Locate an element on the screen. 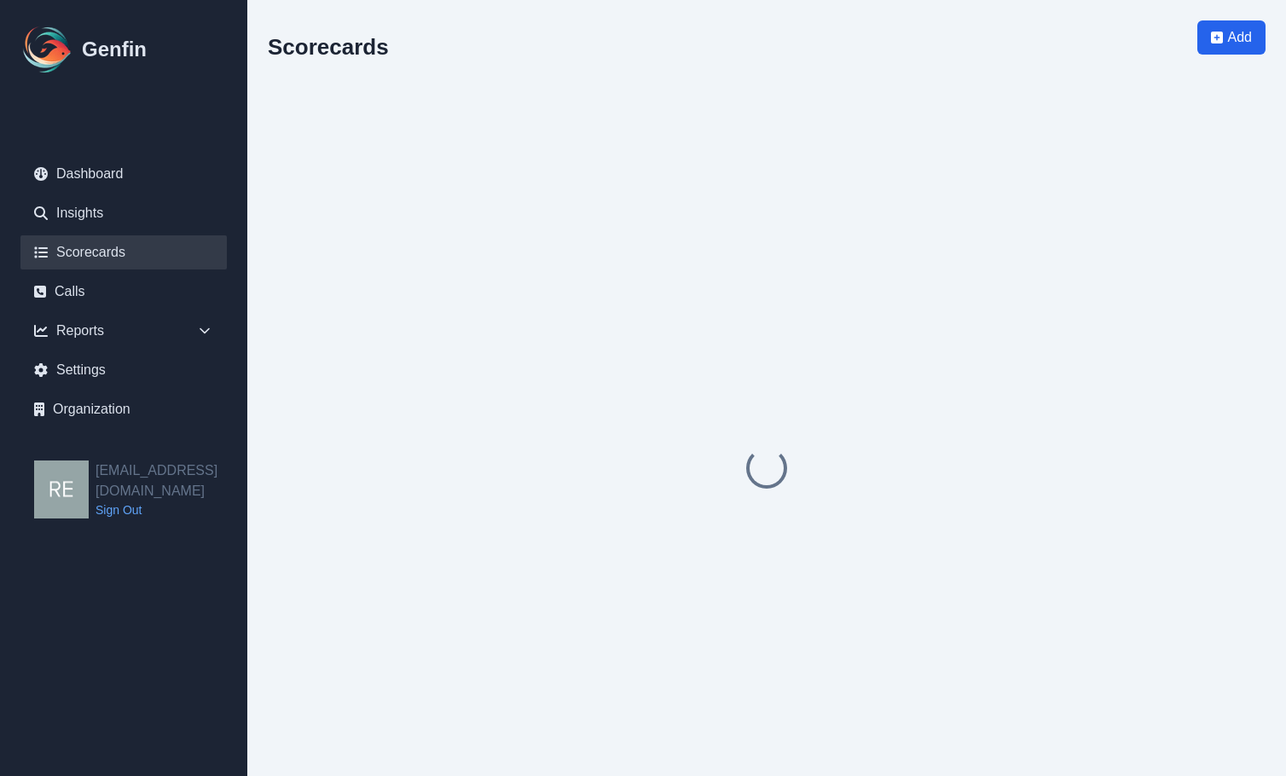  a: Calls is located at coordinates (124, 292).